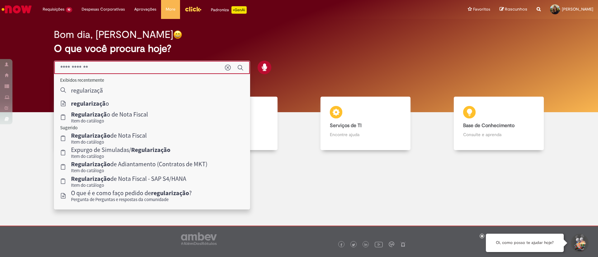 Image resolution: width=598 pixels, height=257 pixels. What do you see at coordinates (145, 9) in the screenshot?
I see `span: Aprovações` at bounding box center [145, 9].